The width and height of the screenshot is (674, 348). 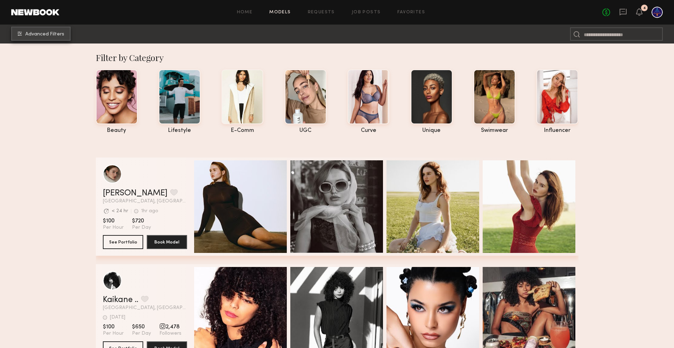 I want to click on div: 4, so click(x=645, y=8).